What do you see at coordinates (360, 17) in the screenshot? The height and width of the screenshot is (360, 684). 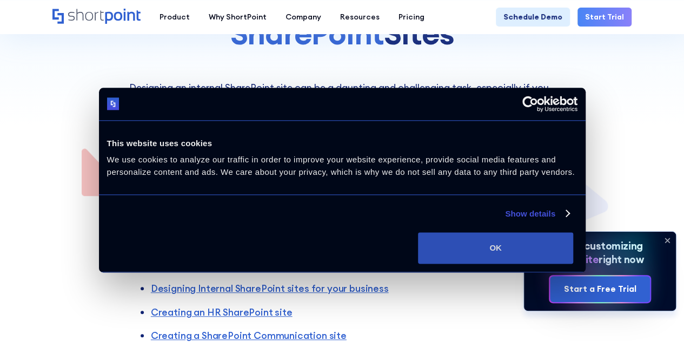 I see `div: Resources` at bounding box center [360, 17].